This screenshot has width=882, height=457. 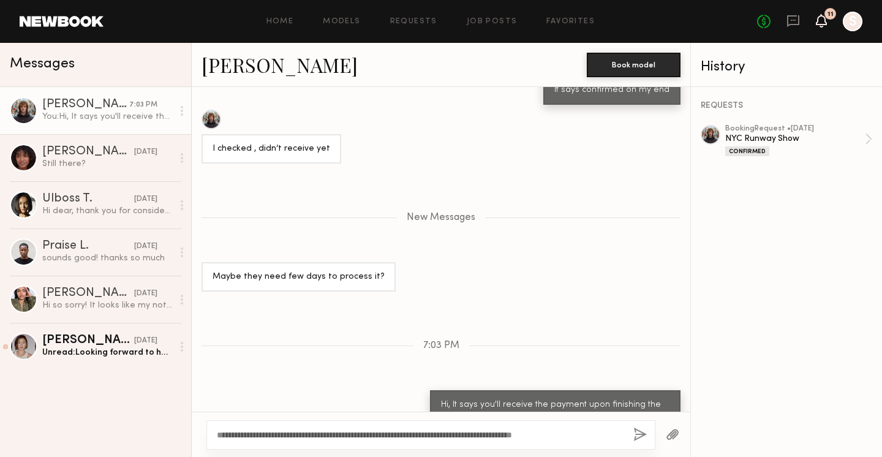 I want to click on span: New Messages, so click(x=441, y=217).